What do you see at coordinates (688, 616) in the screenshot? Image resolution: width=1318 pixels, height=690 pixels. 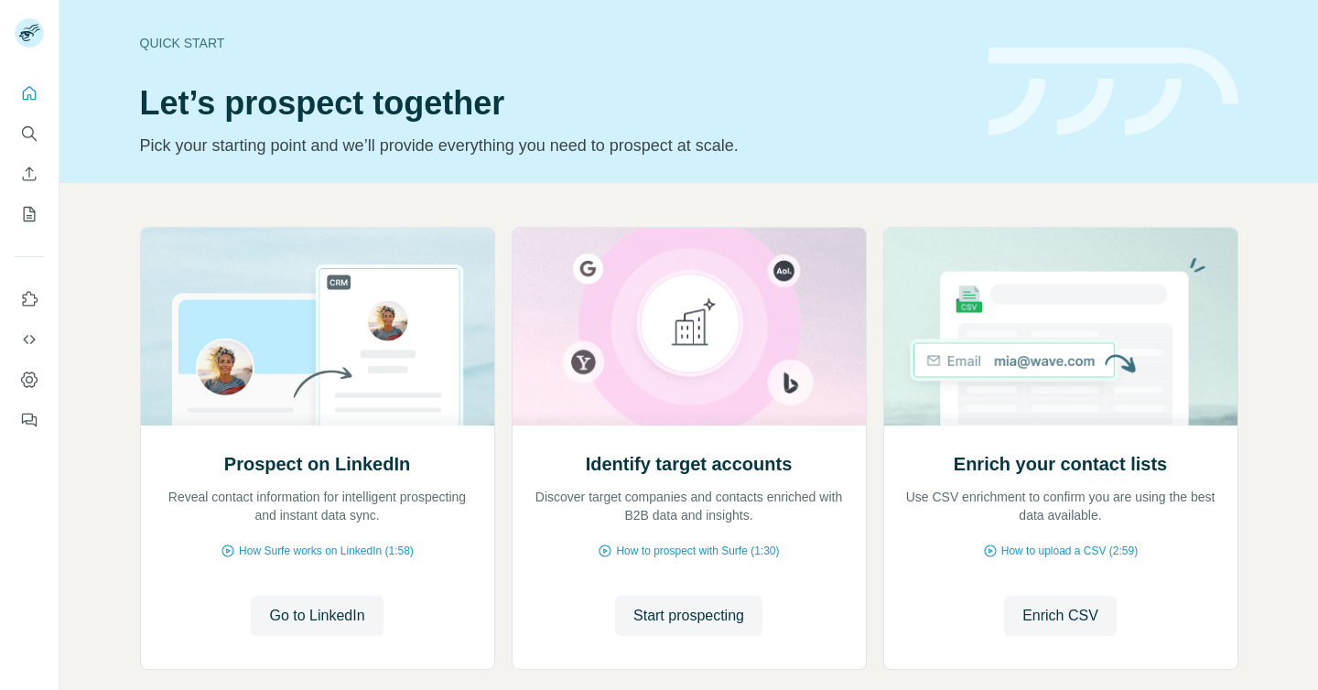 I see `button: Start prospecting` at bounding box center [688, 616].